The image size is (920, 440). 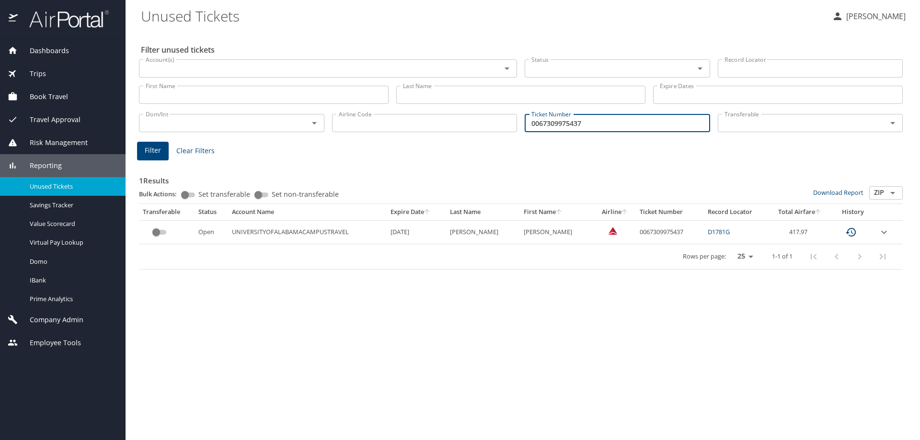 I want to click on span: Filter, so click(x=153, y=150).